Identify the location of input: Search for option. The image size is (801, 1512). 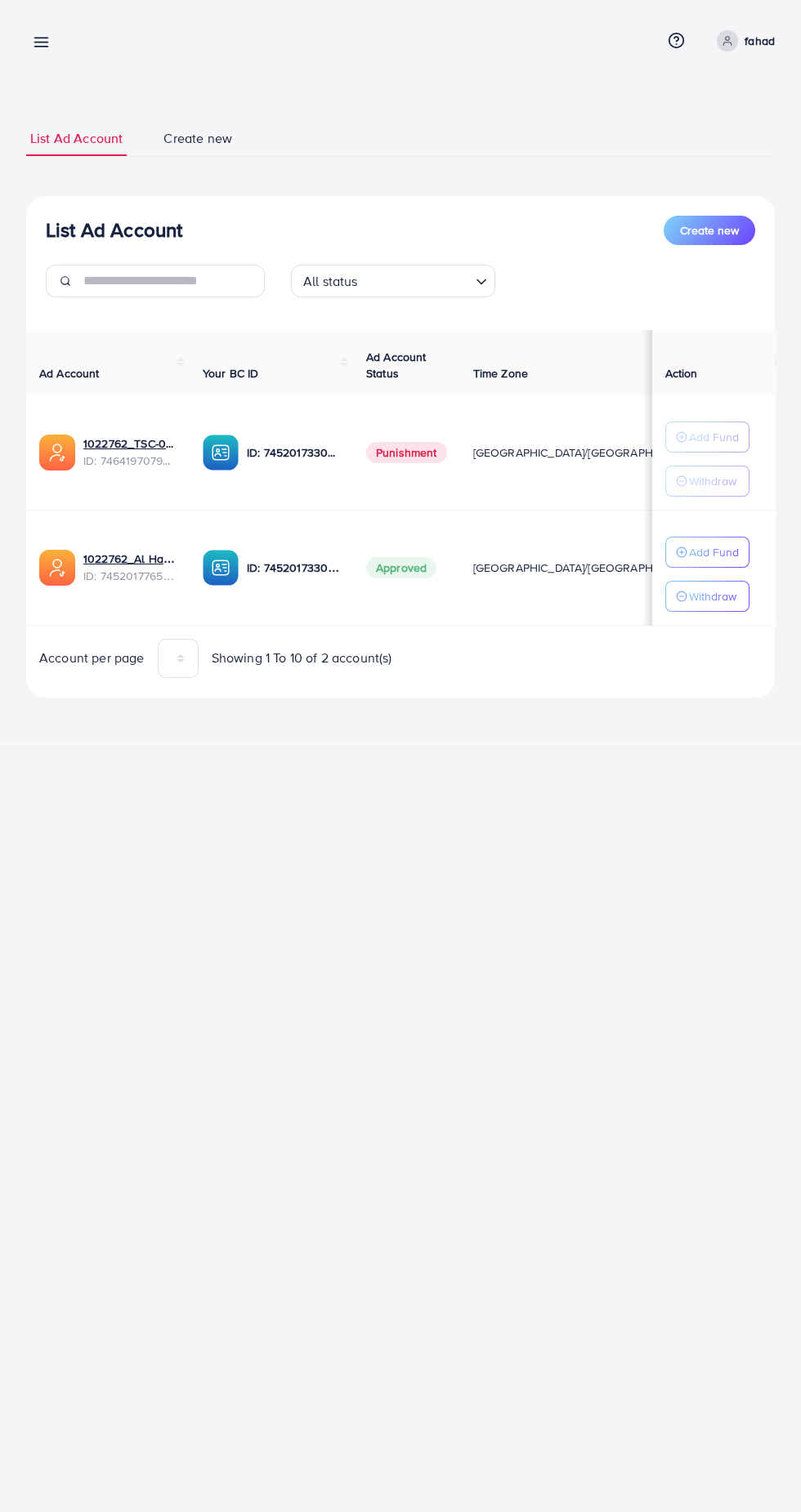
(416, 279).